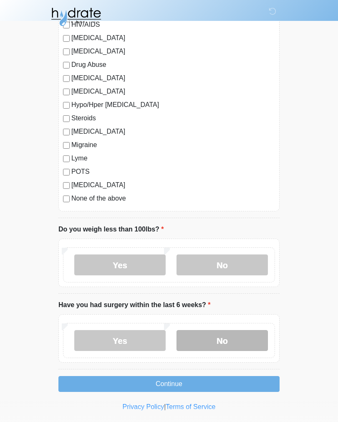 Image resolution: width=338 pixels, height=422 pixels. I want to click on input: Lyme, so click(66, 159).